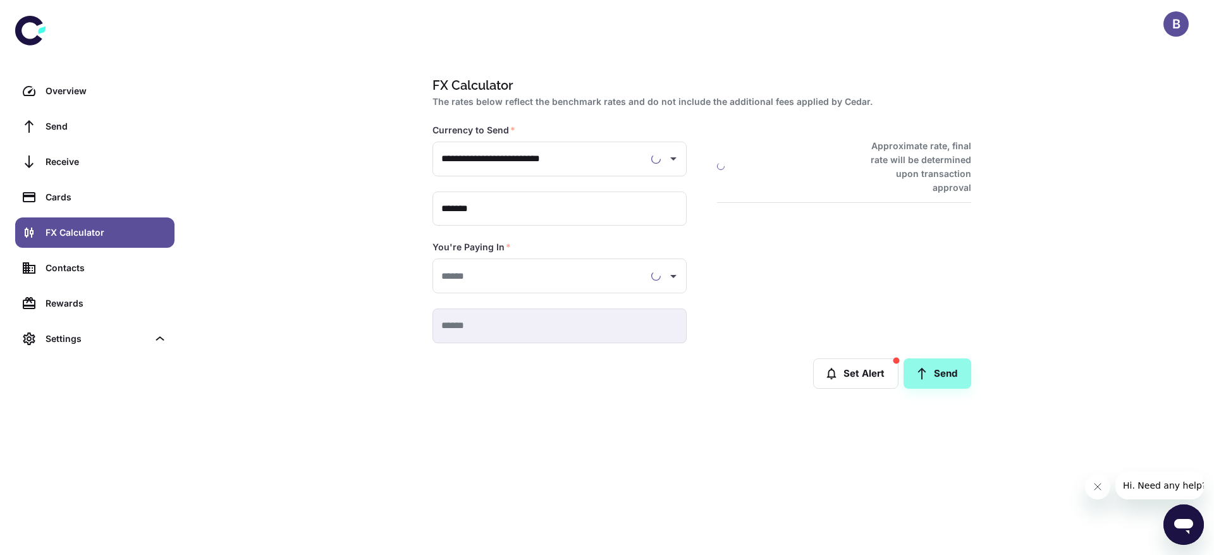 Image resolution: width=1214 pixels, height=555 pixels. I want to click on a: Cards, so click(95, 197).